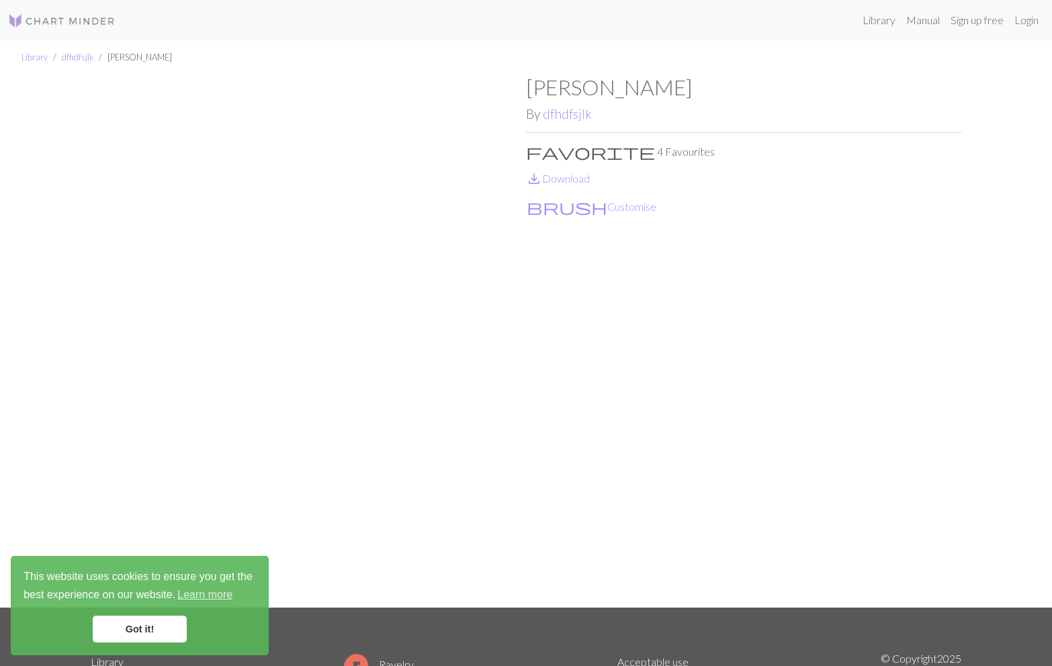 Image resolution: width=1052 pixels, height=666 pixels. Describe the element at coordinates (744, 114) in the screenshot. I see `h2: By` at that location.